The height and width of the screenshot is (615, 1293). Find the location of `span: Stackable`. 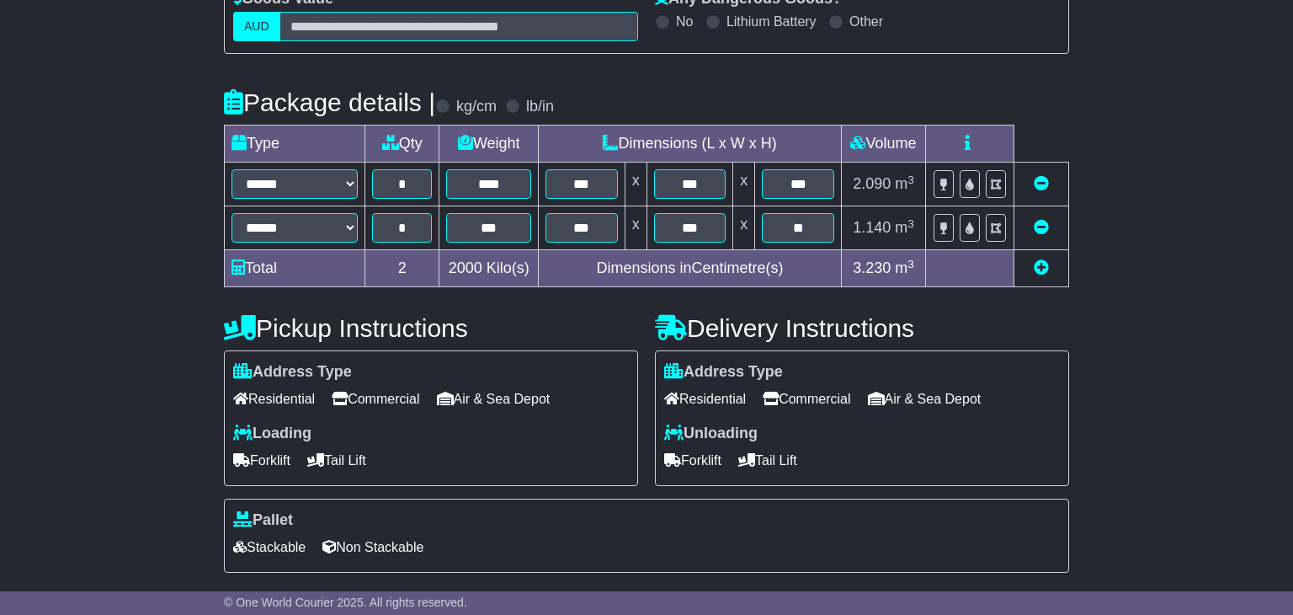

span: Stackable is located at coordinates (269, 547).